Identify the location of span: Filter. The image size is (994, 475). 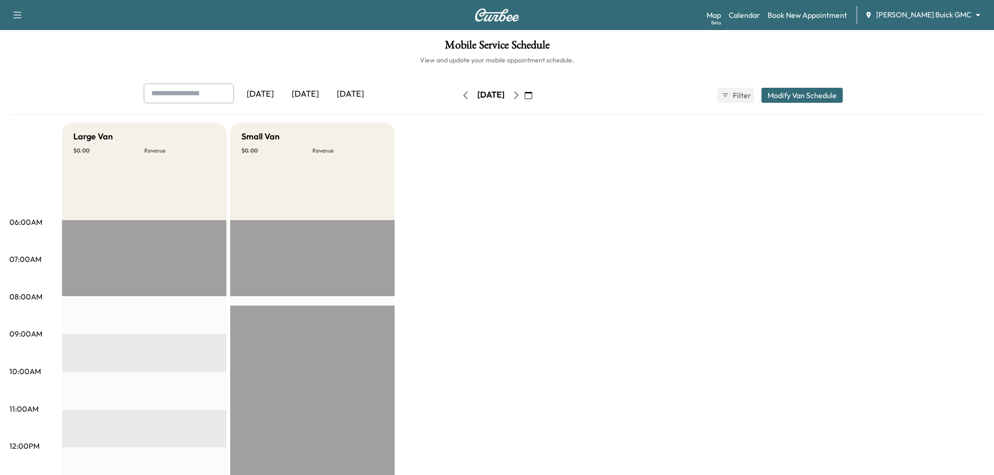
(741, 95).